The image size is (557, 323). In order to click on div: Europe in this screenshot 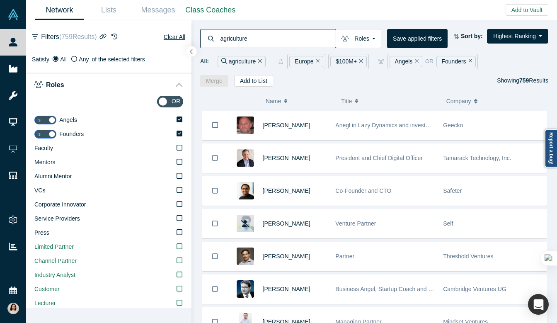, I will do `click(306, 61)`.